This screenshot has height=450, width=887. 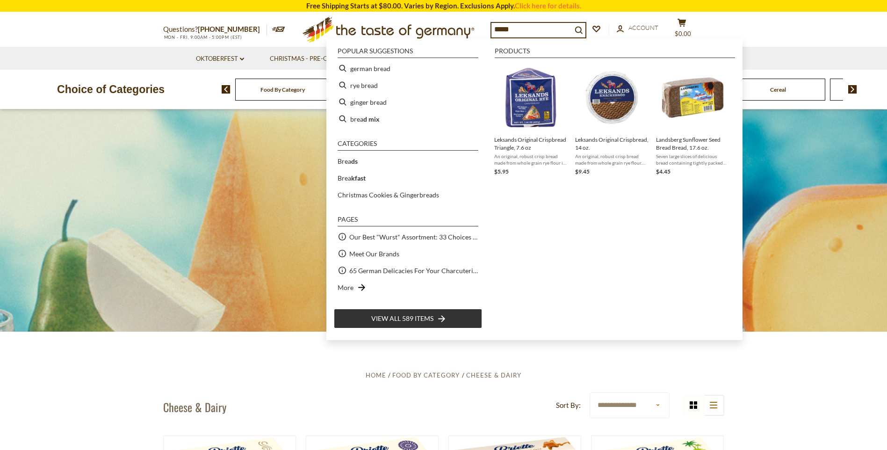 I want to click on span: Leksands Original Crispbread Triangle, 7.6 oz, so click(x=531, y=144).